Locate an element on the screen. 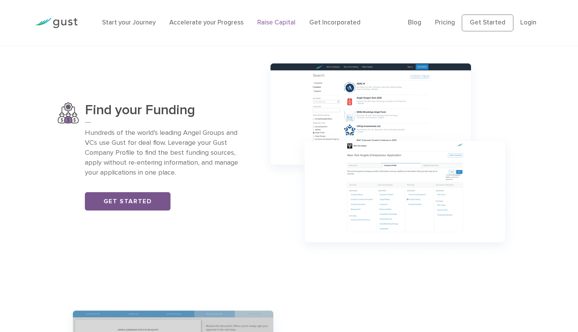 The image size is (578, 332). img: Gust Logo is located at coordinates (56, 23).